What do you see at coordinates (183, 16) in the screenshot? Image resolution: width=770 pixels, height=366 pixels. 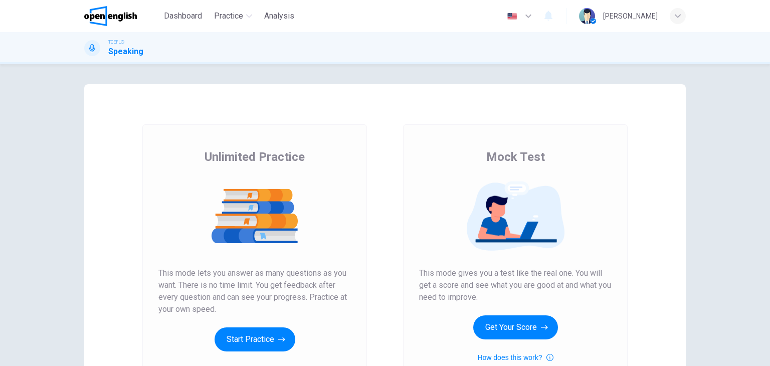 I see `span: Dashboard` at bounding box center [183, 16].